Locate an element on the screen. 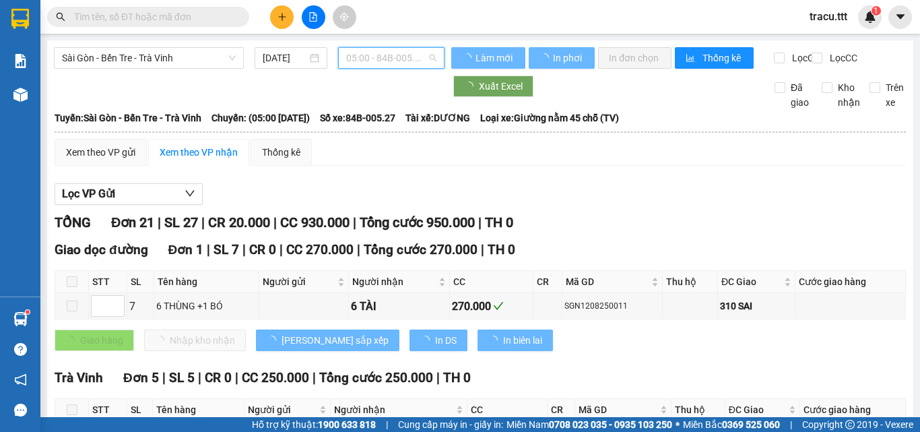  div: 310 SAI is located at coordinates (757, 306).